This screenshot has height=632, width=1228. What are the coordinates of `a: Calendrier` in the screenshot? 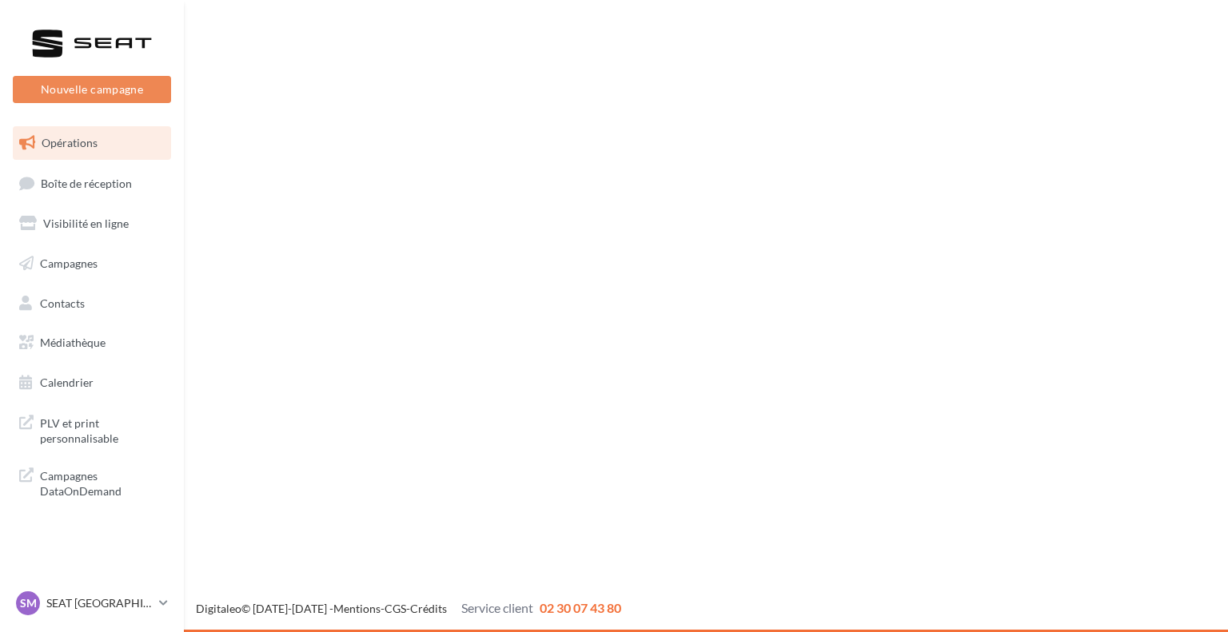 It's located at (92, 383).